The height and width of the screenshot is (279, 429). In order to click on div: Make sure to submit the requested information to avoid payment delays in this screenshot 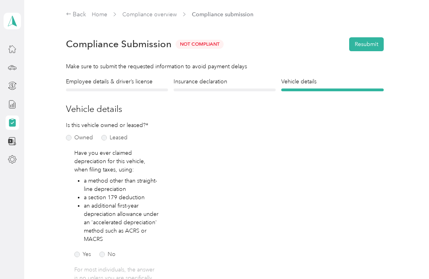, I will do `click(225, 66)`.